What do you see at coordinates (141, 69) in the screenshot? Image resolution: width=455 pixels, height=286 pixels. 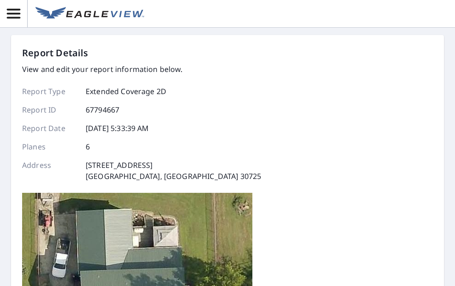 I see `p: View and edit your report information below.` at bounding box center [141, 69].